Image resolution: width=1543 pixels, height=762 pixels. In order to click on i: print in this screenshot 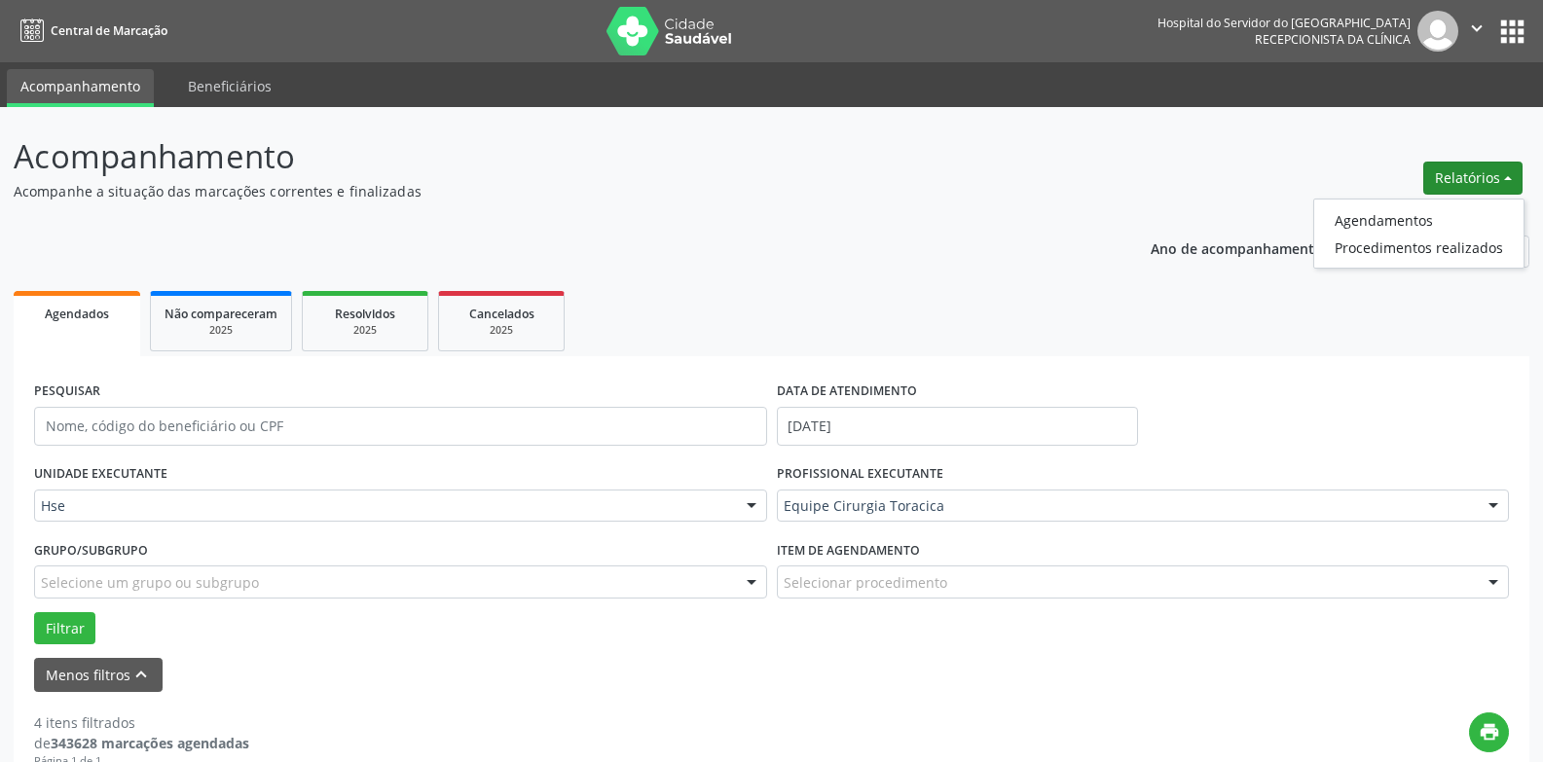, I will do `click(1489, 732)`.